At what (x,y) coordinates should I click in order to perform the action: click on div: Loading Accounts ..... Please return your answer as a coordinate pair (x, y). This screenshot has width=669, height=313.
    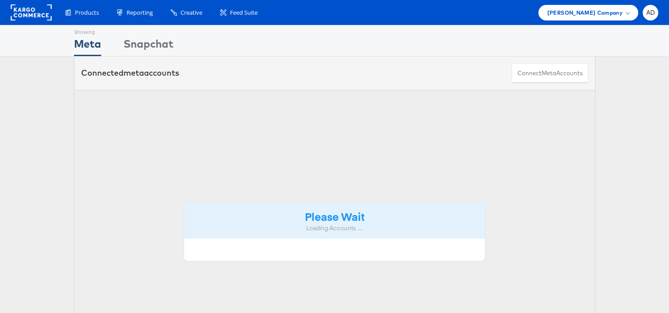
    Looking at the image, I should click on (335, 228).